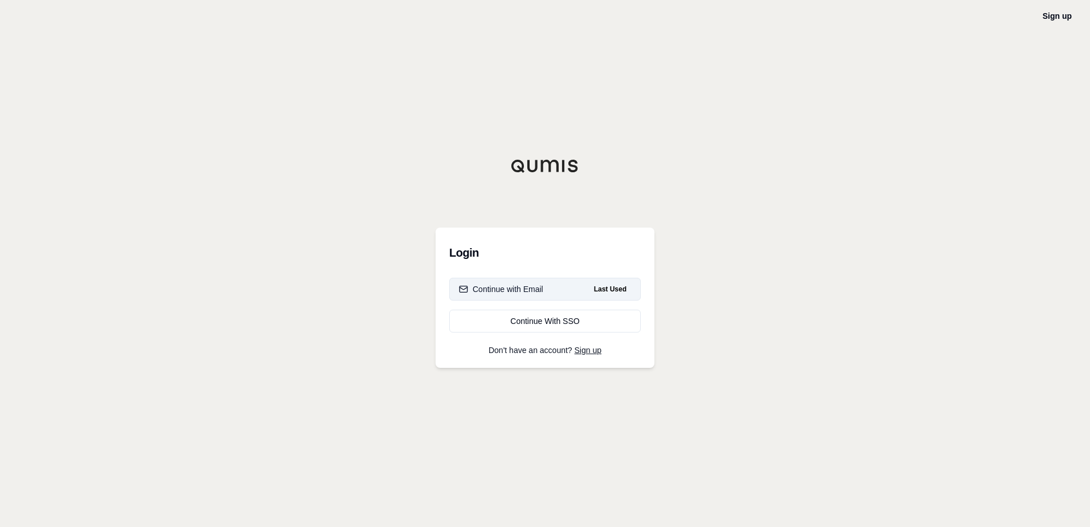 This screenshot has height=527, width=1090. What do you see at coordinates (610, 289) in the screenshot?
I see `span: Last Used` at bounding box center [610, 289].